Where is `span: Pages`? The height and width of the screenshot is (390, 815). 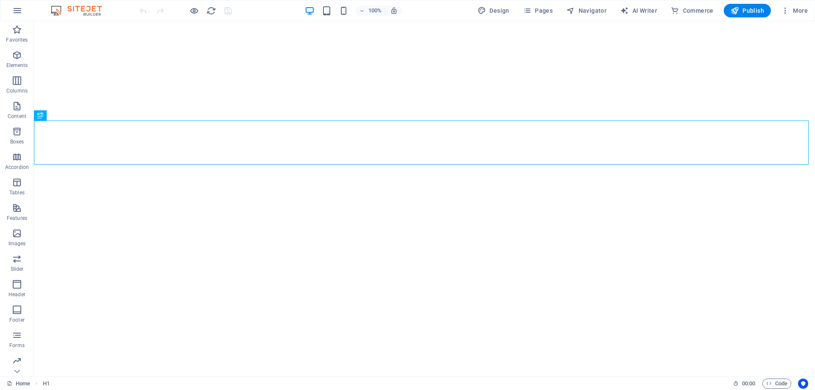 span: Pages is located at coordinates (538, 11).